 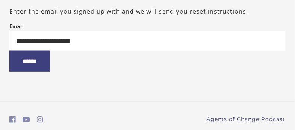 What do you see at coordinates (26, 119) in the screenshot?
I see `i: https://www.youtube.com/c/AgentsofChangeTestPrepbyMeaganMitchell (Open in a new window)` at bounding box center [26, 119].